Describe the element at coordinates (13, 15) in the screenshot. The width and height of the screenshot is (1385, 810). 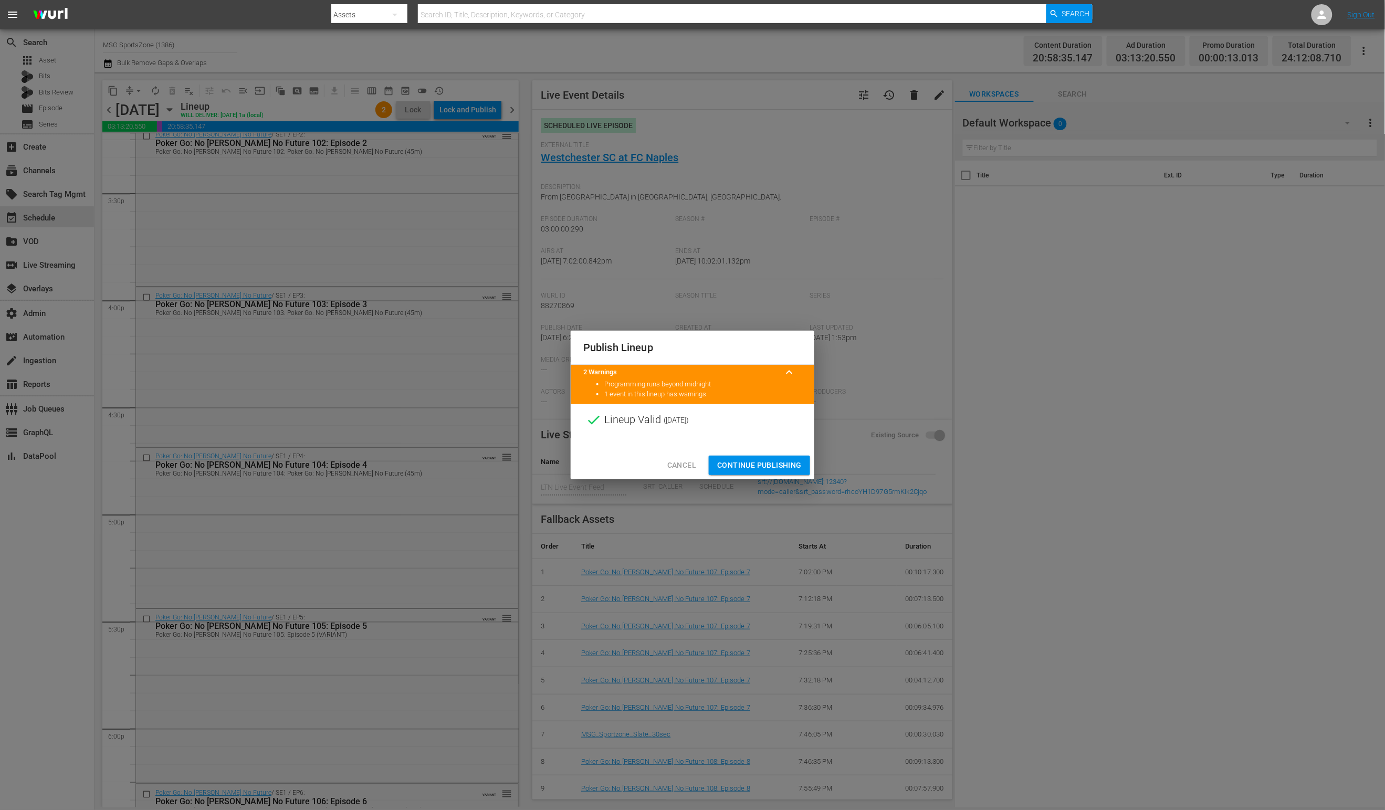
I see `span: menu` at that location.